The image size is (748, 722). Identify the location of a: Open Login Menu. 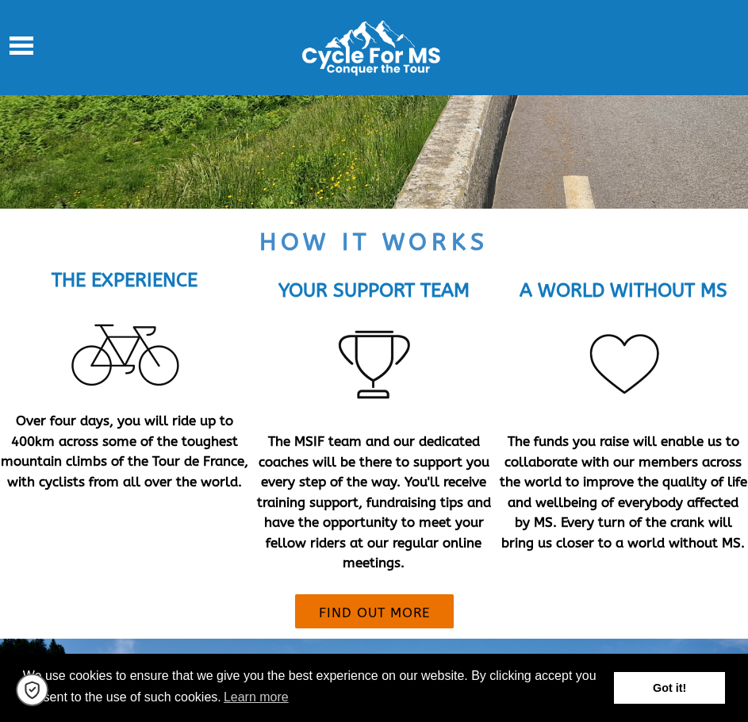
(717, 47).